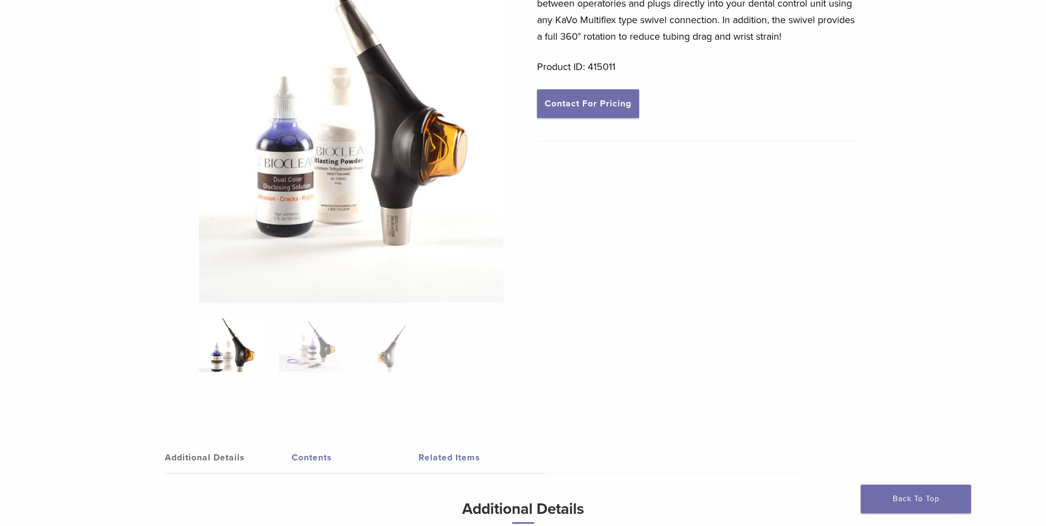  I want to click on p: Product ID: 415011, so click(699, 67).